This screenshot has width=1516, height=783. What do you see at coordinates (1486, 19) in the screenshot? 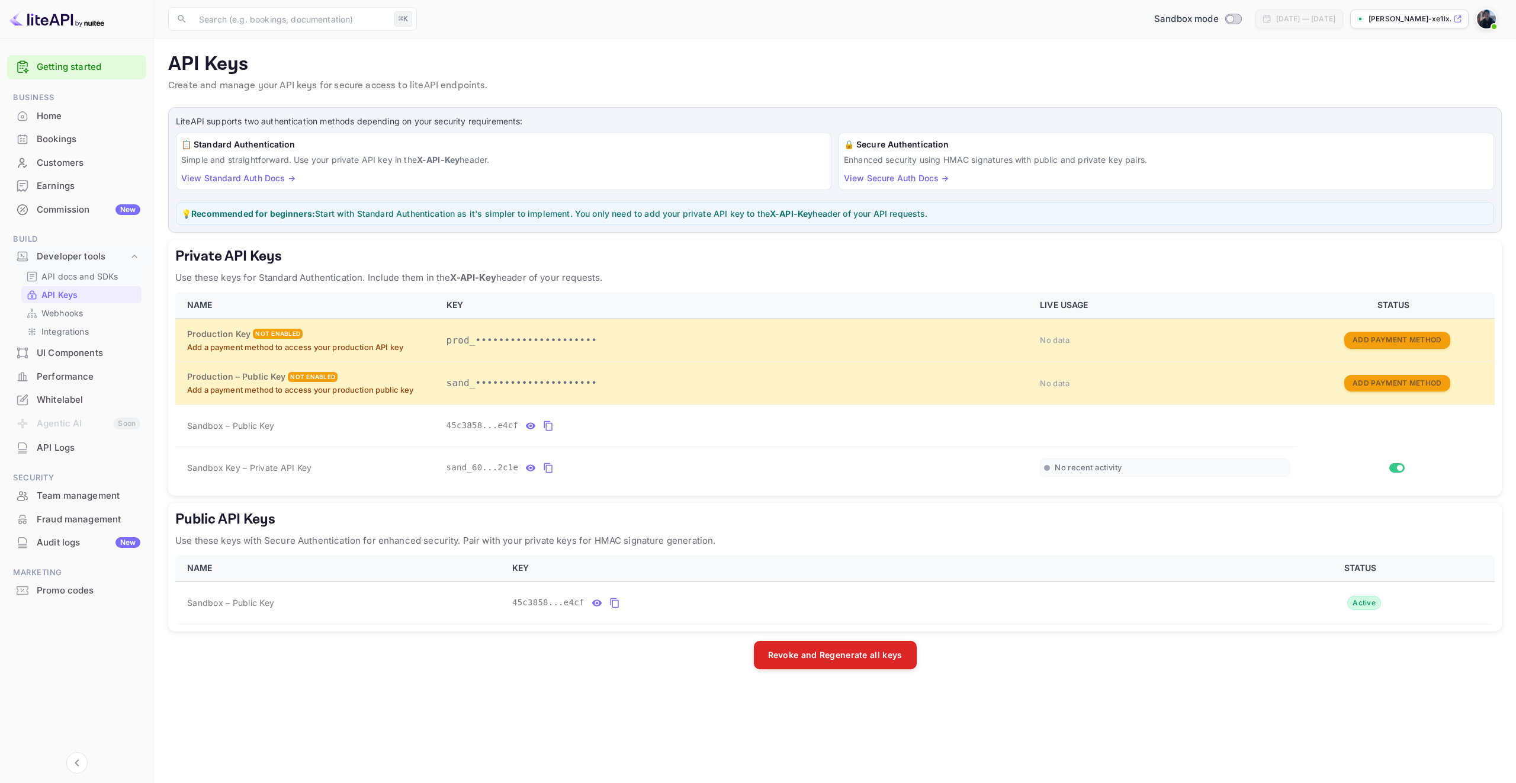
I see `img: Grayson Ho` at bounding box center [1486, 19].